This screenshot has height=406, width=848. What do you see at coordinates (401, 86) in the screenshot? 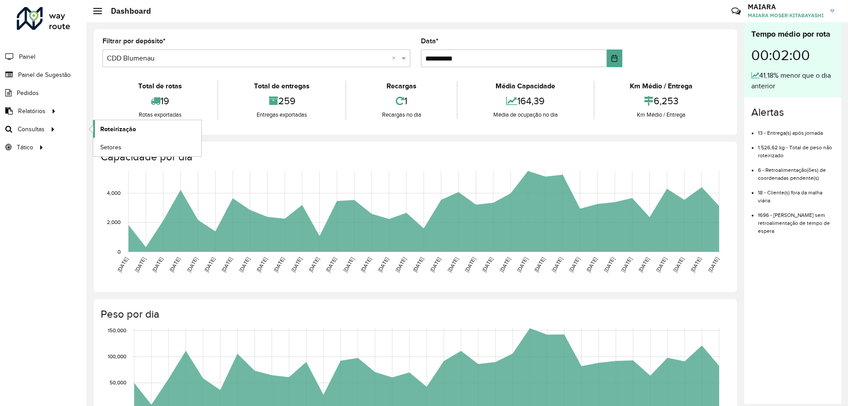
I see `div: Recargas` at bounding box center [401, 86].